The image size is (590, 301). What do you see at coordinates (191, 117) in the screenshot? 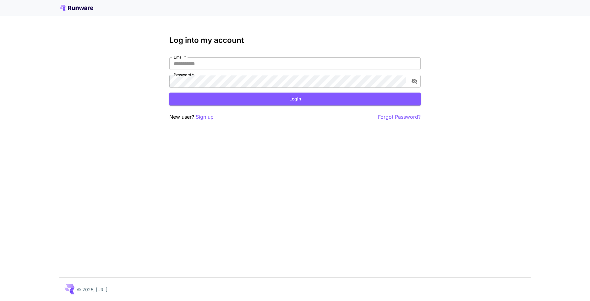
I see `p: New user?` at bounding box center [191, 117].